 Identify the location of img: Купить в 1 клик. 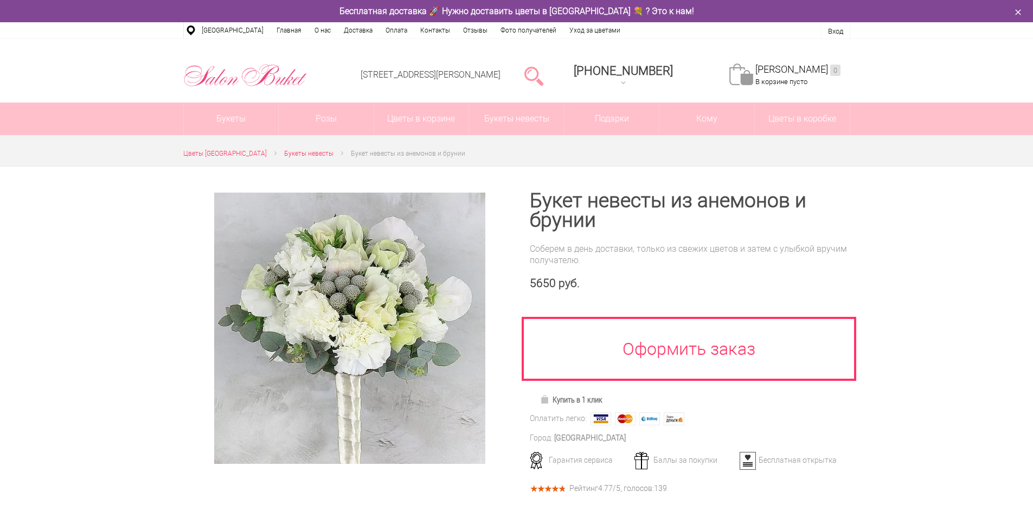
(546, 399).